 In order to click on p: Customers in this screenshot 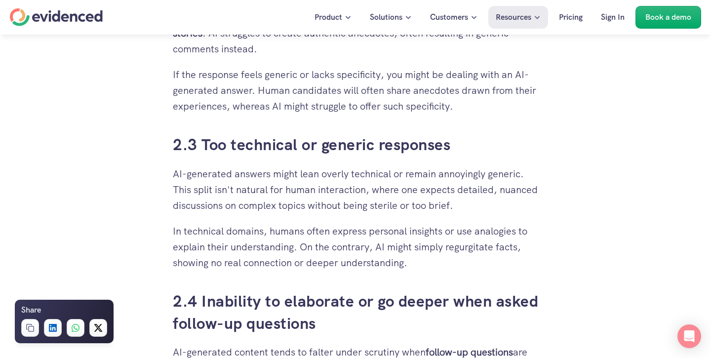, I will do `click(449, 17)`.